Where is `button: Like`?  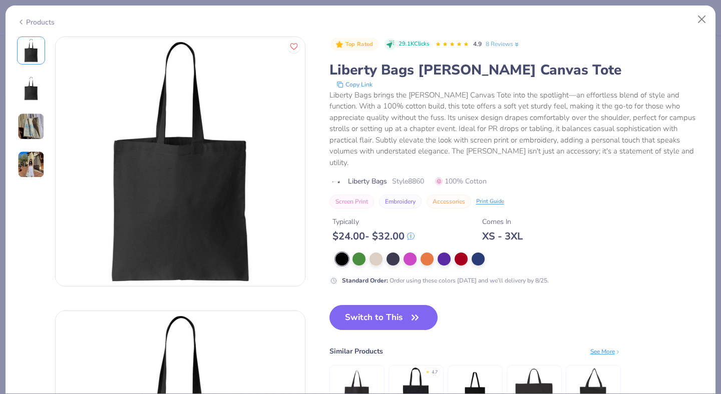
button: Like is located at coordinates (294, 47).